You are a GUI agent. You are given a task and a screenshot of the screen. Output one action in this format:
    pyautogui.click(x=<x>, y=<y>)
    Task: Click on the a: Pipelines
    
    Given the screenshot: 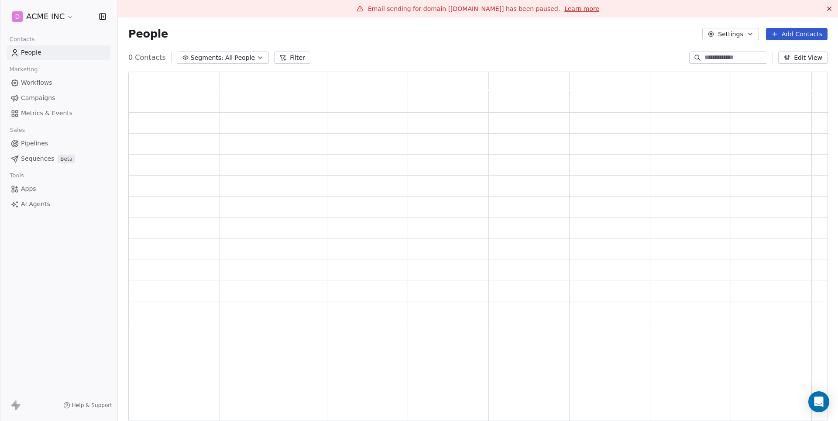 What is the action you would take?
    pyautogui.click(x=58, y=143)
    